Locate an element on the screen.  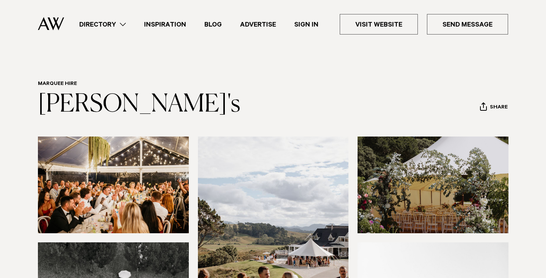
a: Send Message is located at coordinates (467, 24).